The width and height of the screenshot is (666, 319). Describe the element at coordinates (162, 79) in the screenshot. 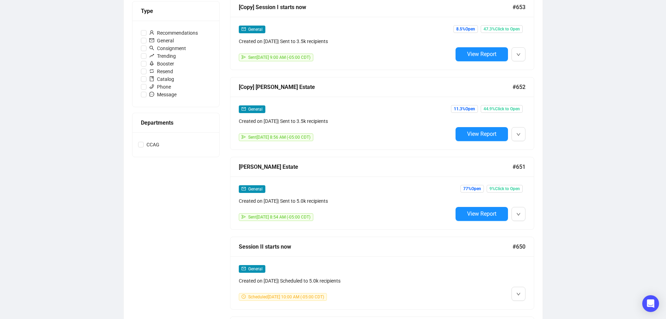

I see `span: Catalog` at that location.